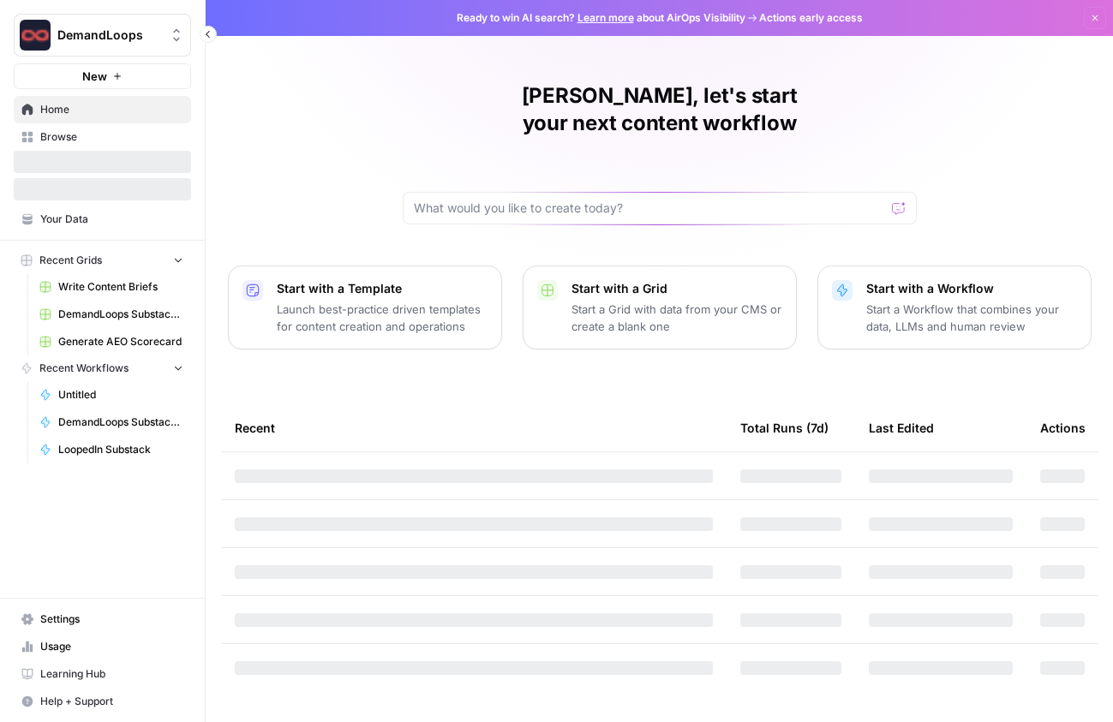 The height and width of the screenshot is (722, 1113). I want to click on a: Home, so click(102, 110).